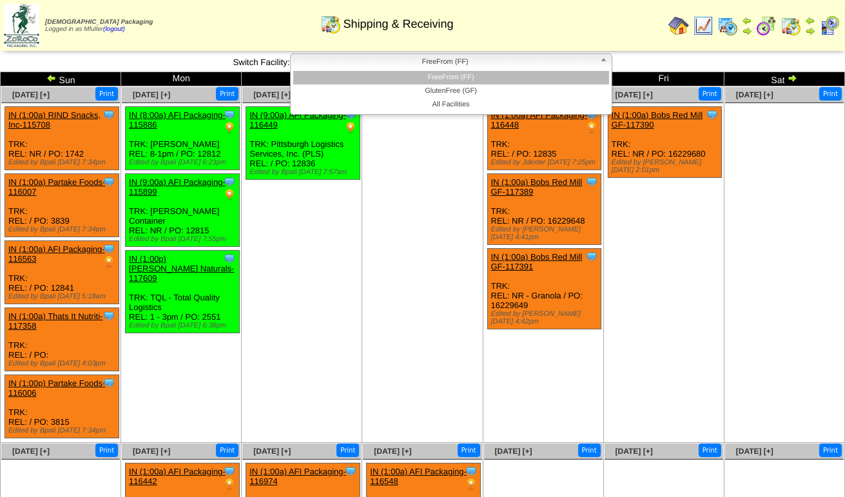 Image resolution: width=845 pixels, height=497 pixels. Describe the element at coordinates (57, 388) in the screenshot. I see `a: IN (1:00p) Partake Foods-116006` at that location.